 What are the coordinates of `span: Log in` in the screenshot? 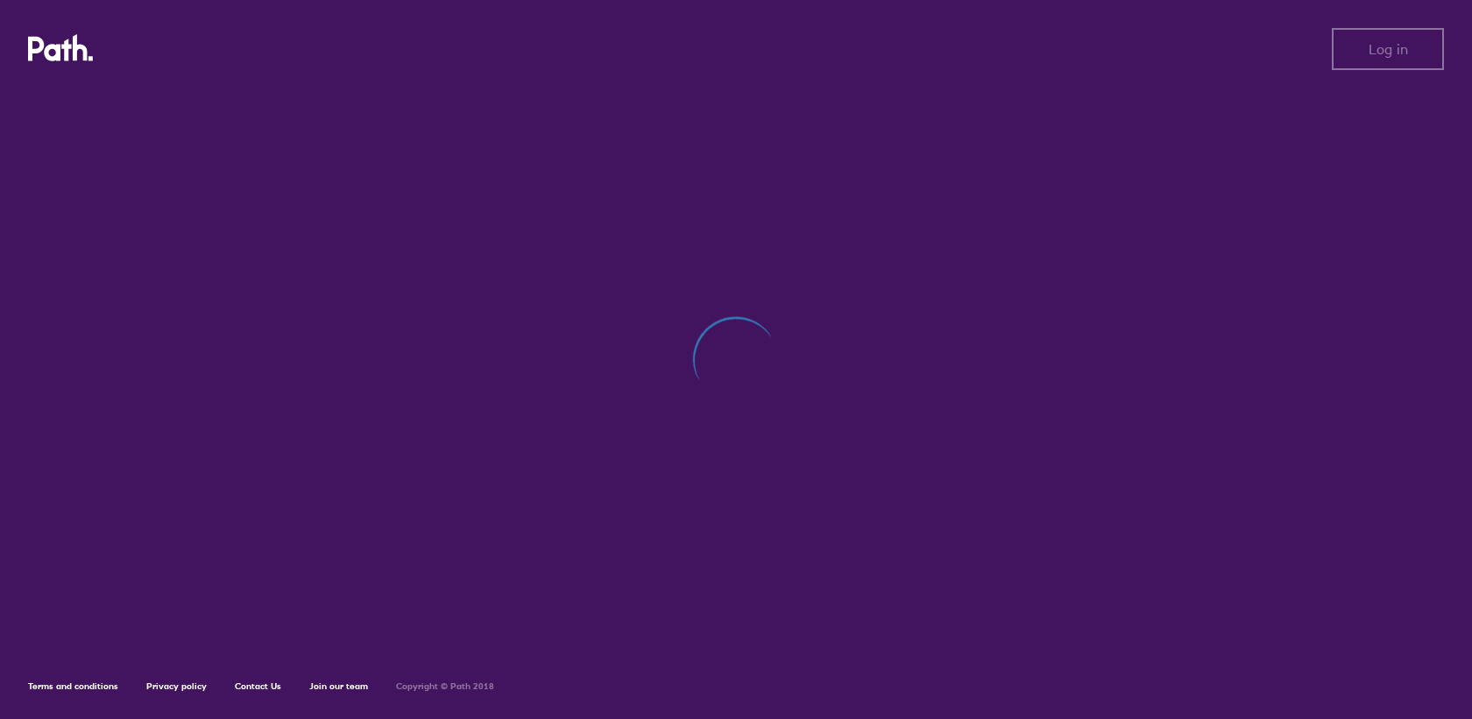 It's located at (1388, 49).